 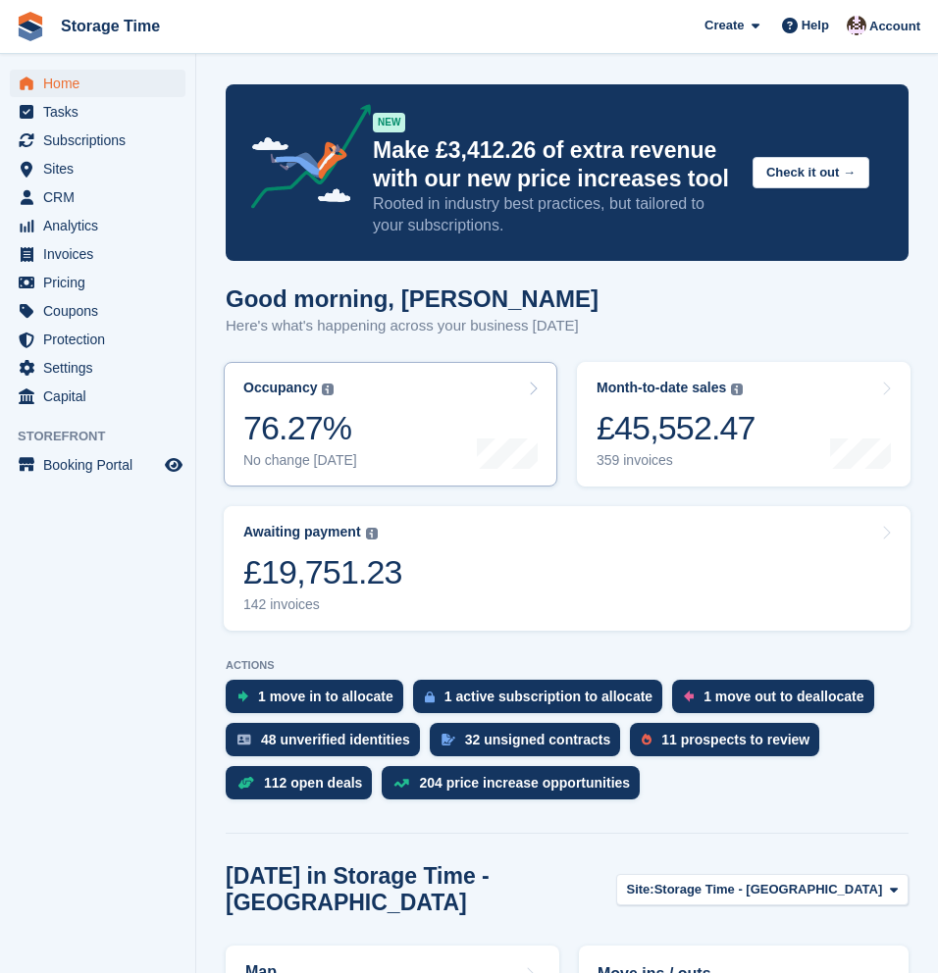 What do you see at coordinates (102, 311) in the screenshot?
I see `span: Coupons` at bounding box center [102, 311].